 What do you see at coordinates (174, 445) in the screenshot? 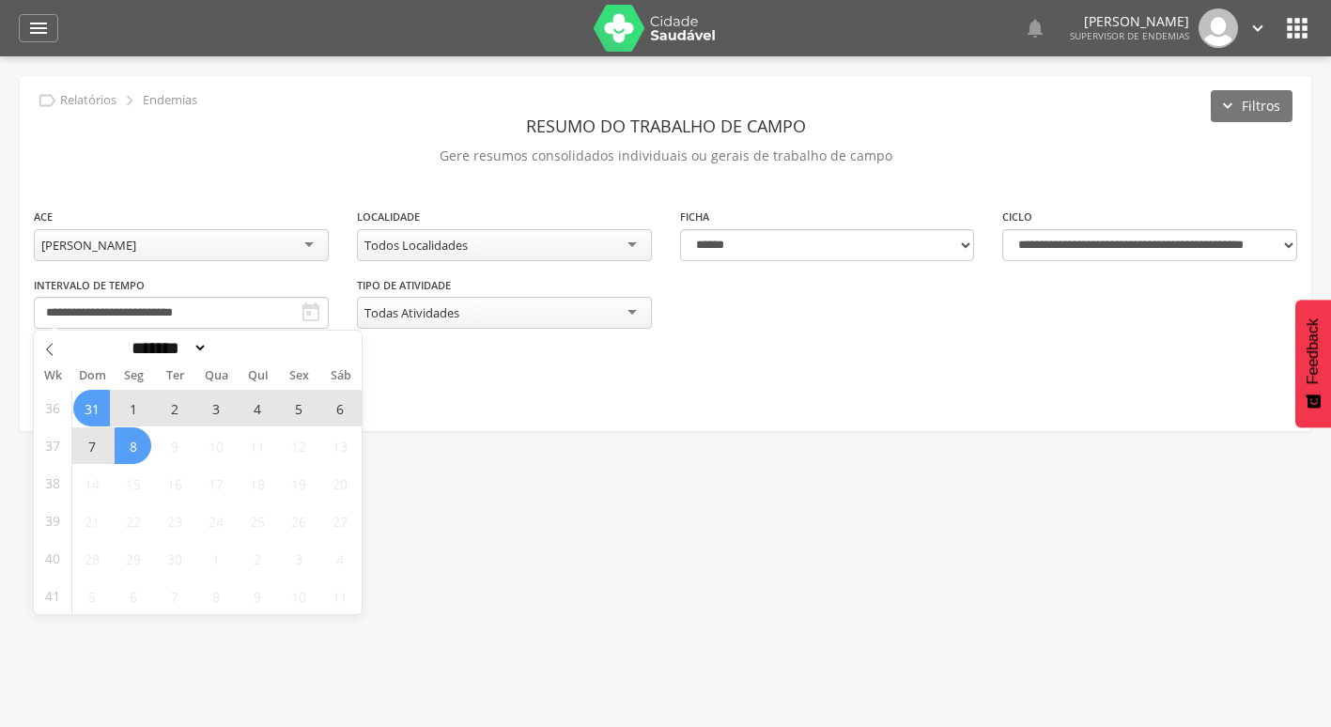
I see `span: Setembro 9, 2025` at bounding box center [174, 445].